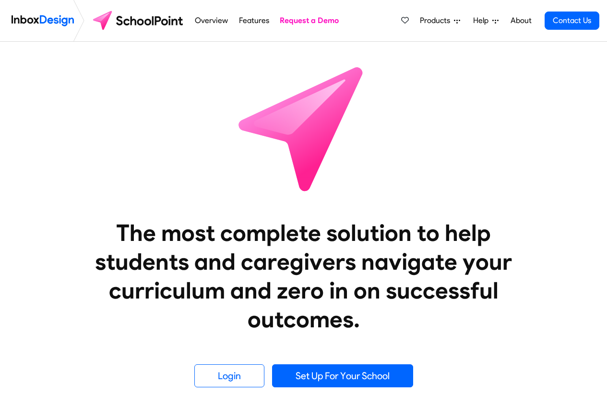 Image resolution: width=607 pixels, height=419 pixels. I want to click on a: About, so click(521, 21).